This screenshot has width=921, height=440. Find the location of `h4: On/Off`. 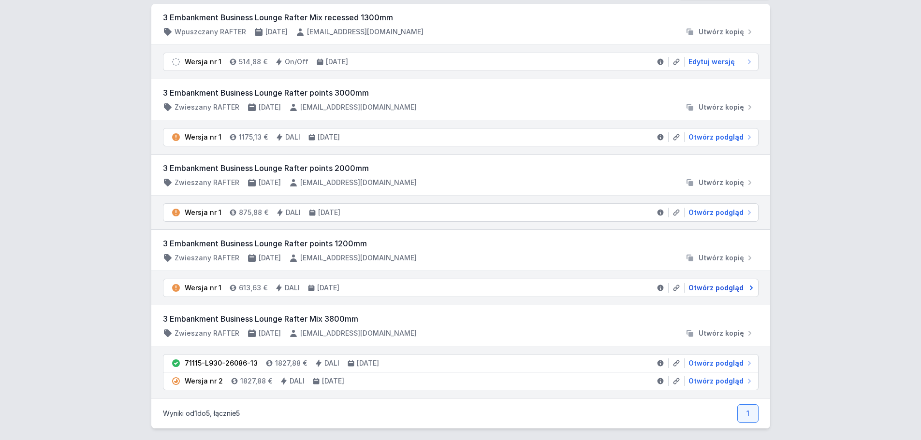

h4: On/Off is located at coordinates (296, 62).